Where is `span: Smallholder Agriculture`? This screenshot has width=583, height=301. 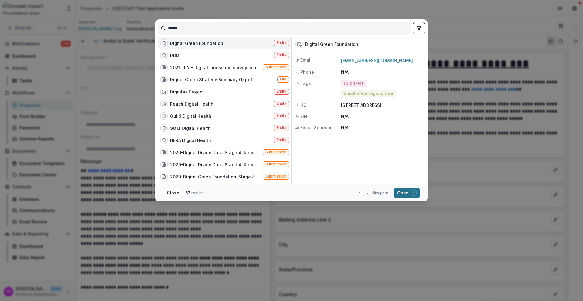
span: Smallholder Agriculture is located at coordinates (368, 93).